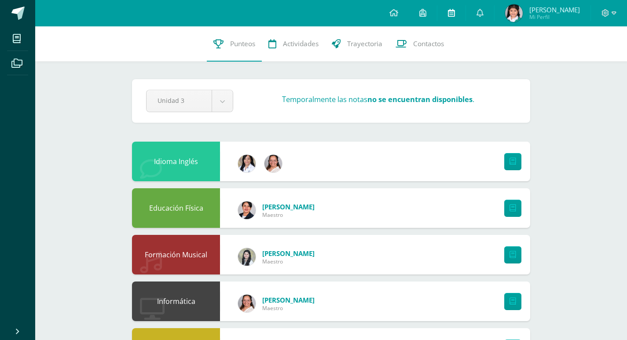 Image resolution: width=627 pixels, height=340 pixels. What do you see at coordinates (247, 257) in the screenshot?
I see `img: 1cdfcf77892e8c61eecfab2553fd9f33.png` at bounding box center [247, 257].